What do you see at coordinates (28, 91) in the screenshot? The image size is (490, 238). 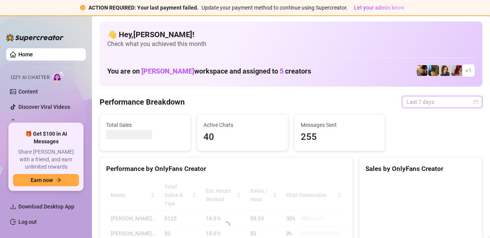 I see `a: Content` at bounding box center [28, 91].